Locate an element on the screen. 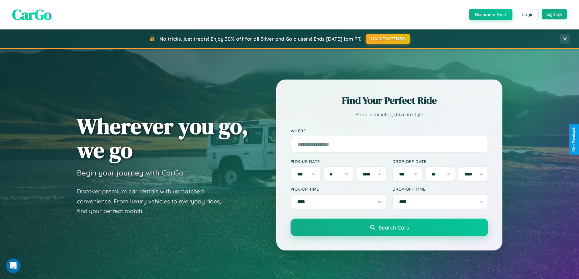 This screenshot has height=279, width=579. label: Pick-up Time is located at coordinates (338, 189).